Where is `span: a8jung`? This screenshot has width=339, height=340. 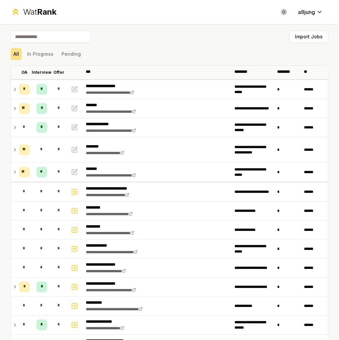
span: a8jung is located at coordinates (306, 12).